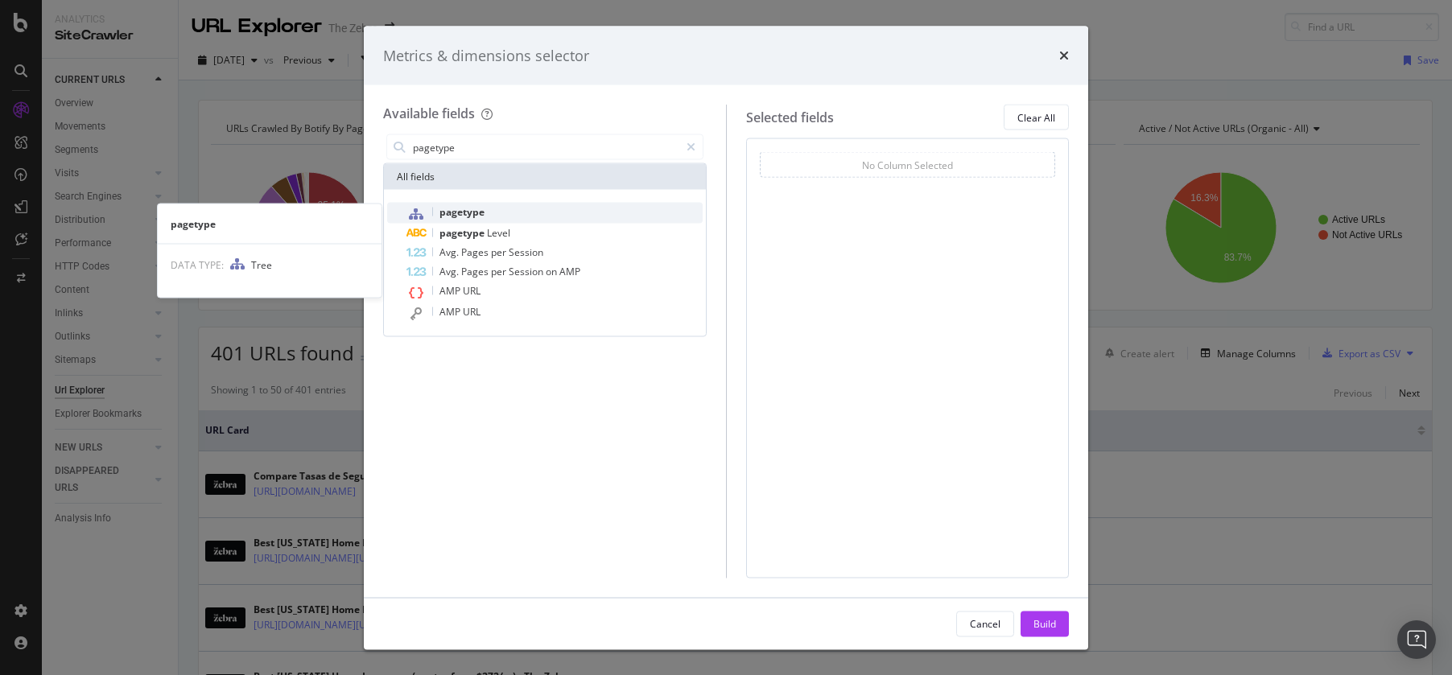 The width and height of the screenshot is (1452, 675). I want to click on div: No Column Selected, so click(907, 164).